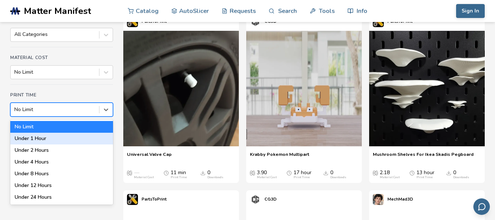 Image resolution: width=495 pixels, height=220 pixels. I want to click on div: Under 4 Hours, so click(62, 162).